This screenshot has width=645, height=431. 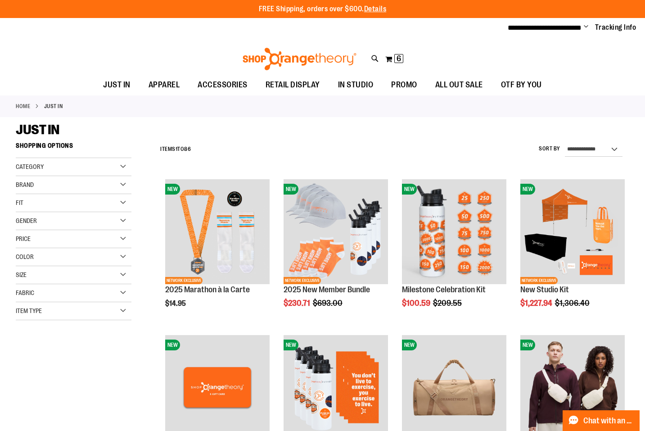 I want to click on span: RETAIL DISPLAY, so click(x=292, y=85).